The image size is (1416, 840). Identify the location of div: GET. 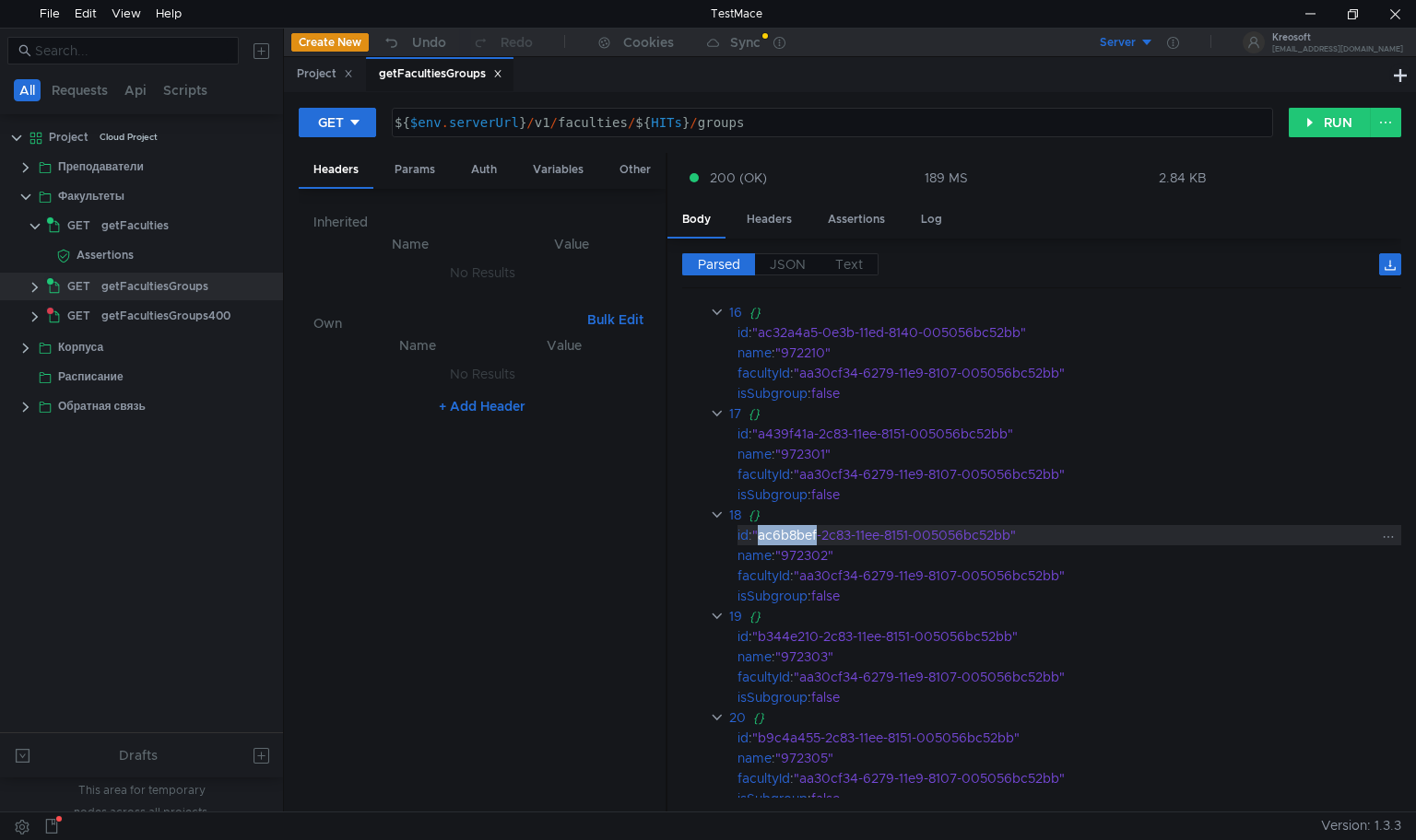
(331, 123).